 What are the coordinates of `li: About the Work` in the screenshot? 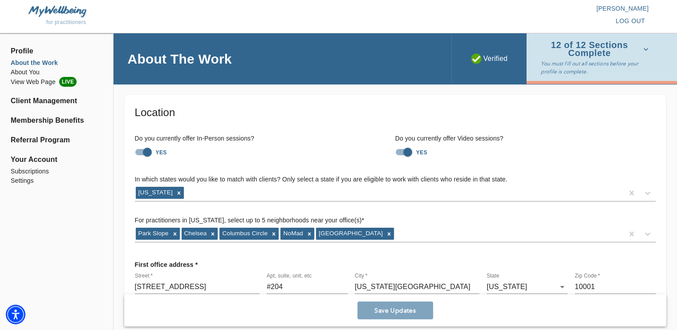 It's located at (56, 63).